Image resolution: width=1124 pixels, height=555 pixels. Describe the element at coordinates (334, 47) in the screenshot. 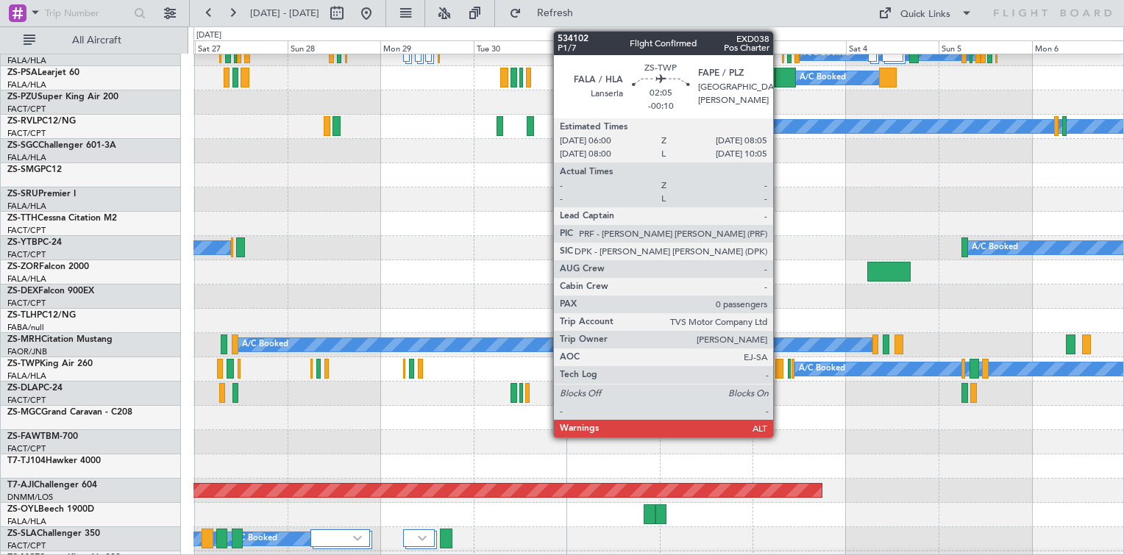

I see `div: Sun 28` at that location.